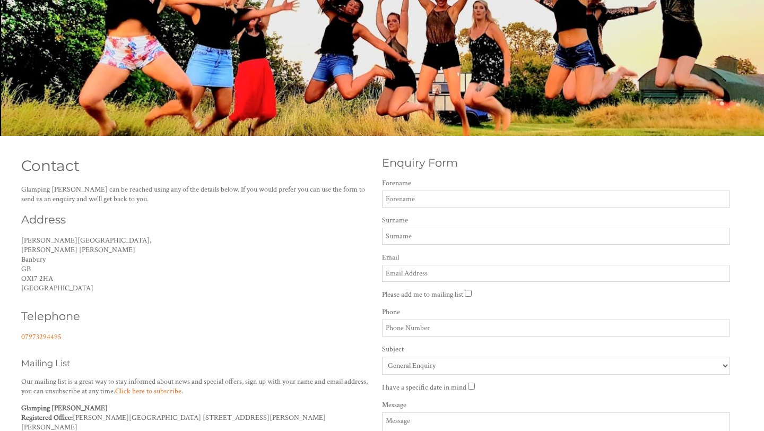  What do you see at coordinates (556, 183) in the screenshot?
I see `label: Forename` at bounding box center [556, 183].